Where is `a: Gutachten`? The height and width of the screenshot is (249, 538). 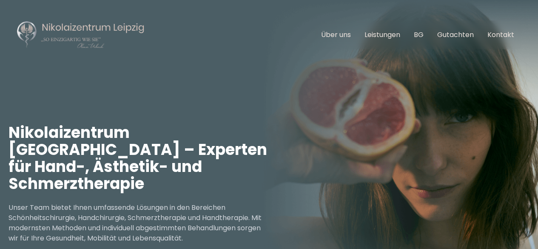
a: Gutachten is located at coordinates (455, 34).